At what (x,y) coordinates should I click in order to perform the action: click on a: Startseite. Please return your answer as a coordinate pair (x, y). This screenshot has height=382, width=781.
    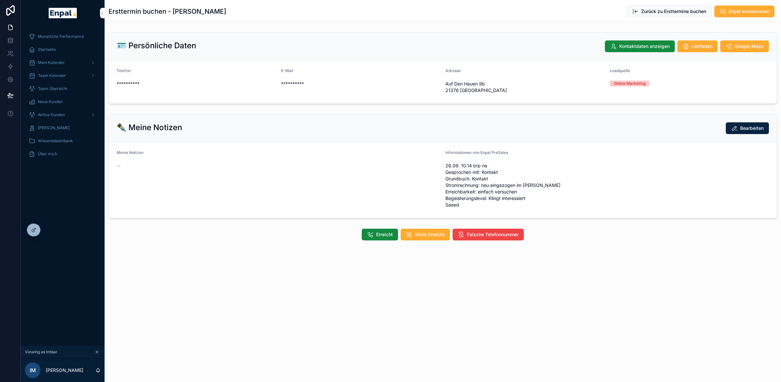
    Looking at the image, I should click on (63, 50).